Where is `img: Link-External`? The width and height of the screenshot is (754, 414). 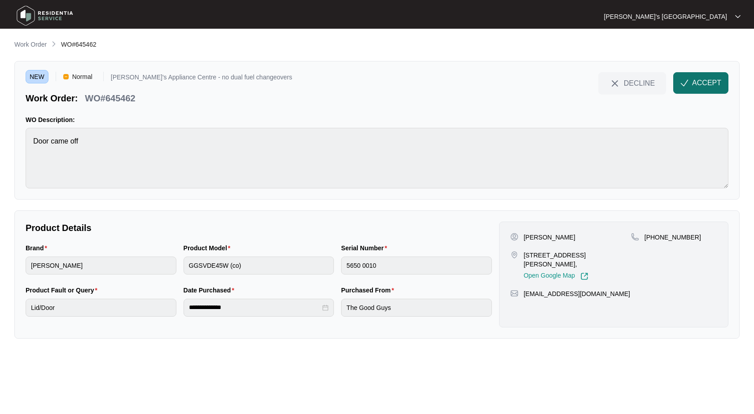
img: Link-External is located at coordinates (584, 276).